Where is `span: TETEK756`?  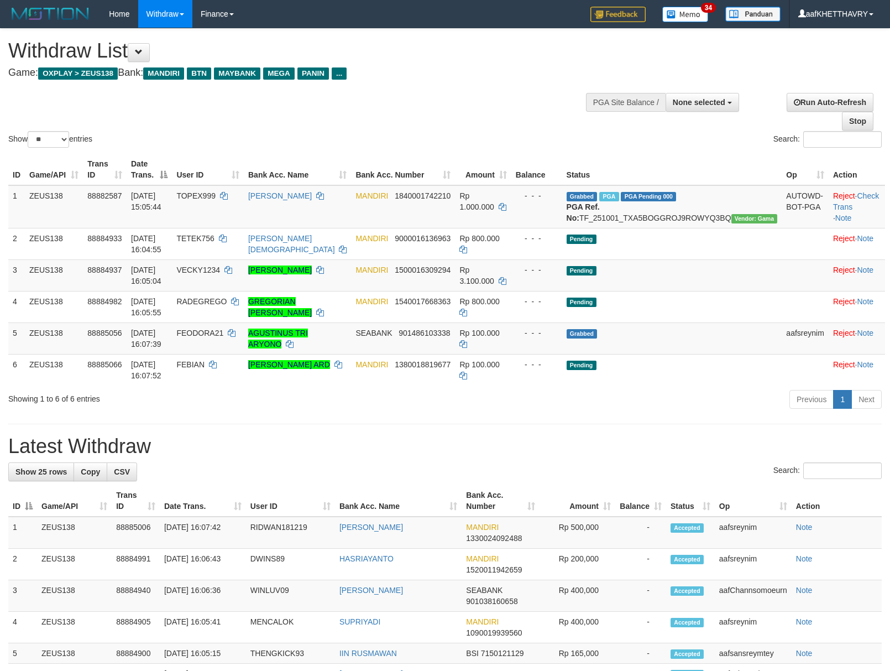 span: TETEK756 is located at coordinates (195, 238).